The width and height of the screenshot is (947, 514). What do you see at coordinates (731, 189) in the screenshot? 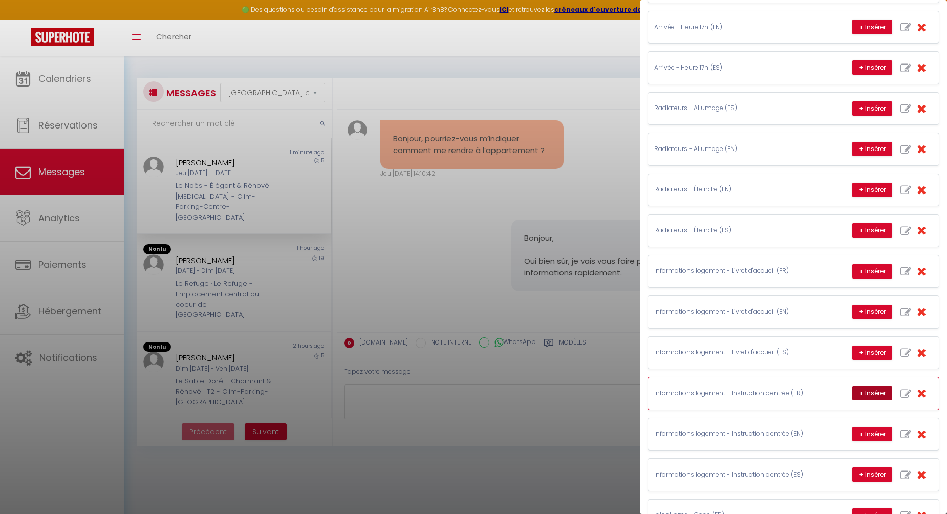
I see `p: Radiateurs - Éteindre (EN)` at bounding box center [731, 189].